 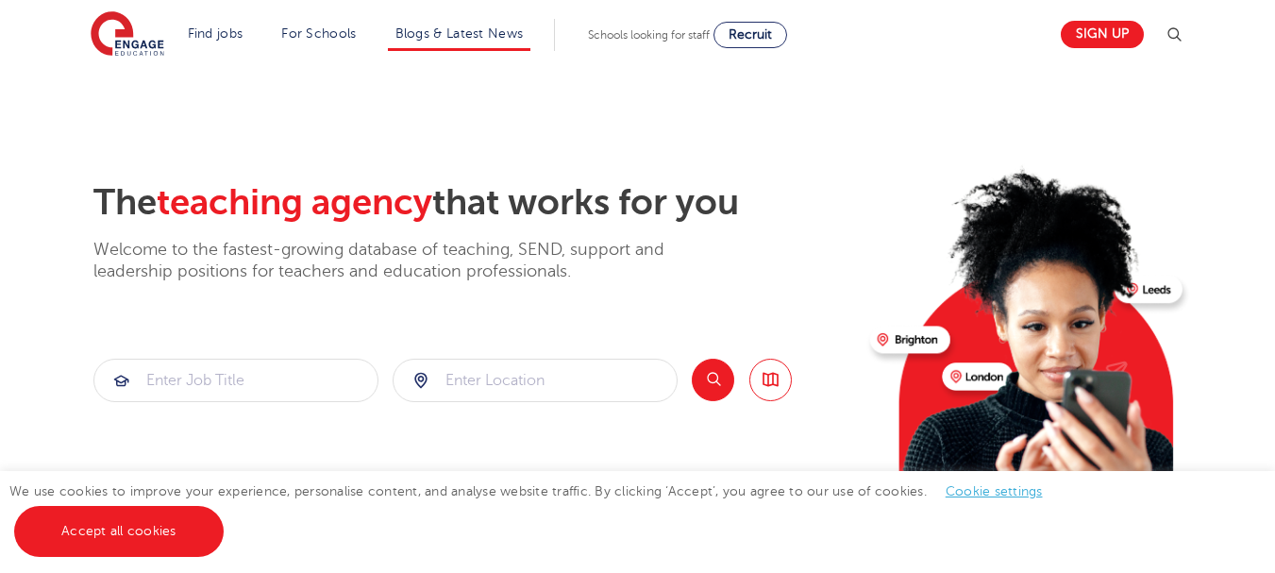 I want to click on img: Engage Education, so click(x=127, y=35).